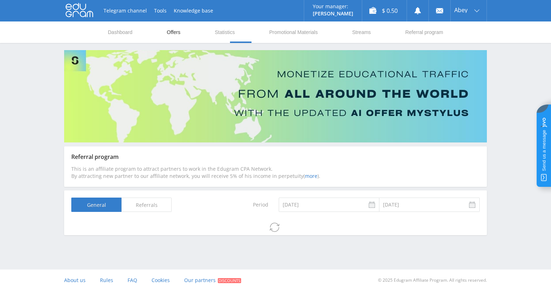 Image resolution: width=551 pixels, height=291 pixels. What do you see at coordinates (147, 205) in the screenshot?
I see `span: Referrals` at bounding box center [147, 205].